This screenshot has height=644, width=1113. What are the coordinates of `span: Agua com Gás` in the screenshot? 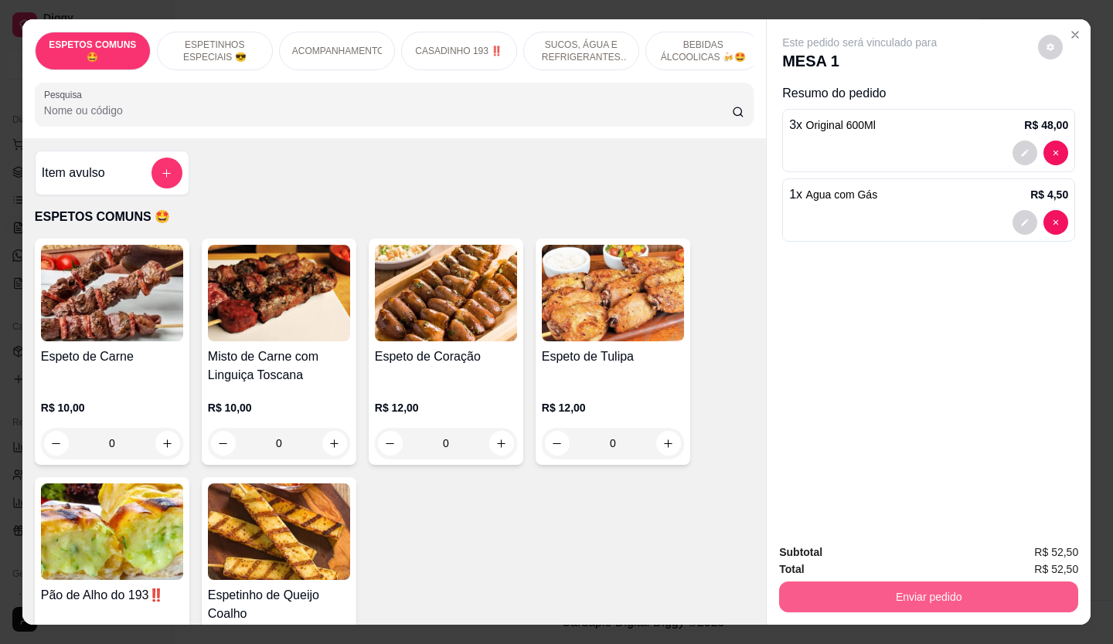 It's located at (841, 195).